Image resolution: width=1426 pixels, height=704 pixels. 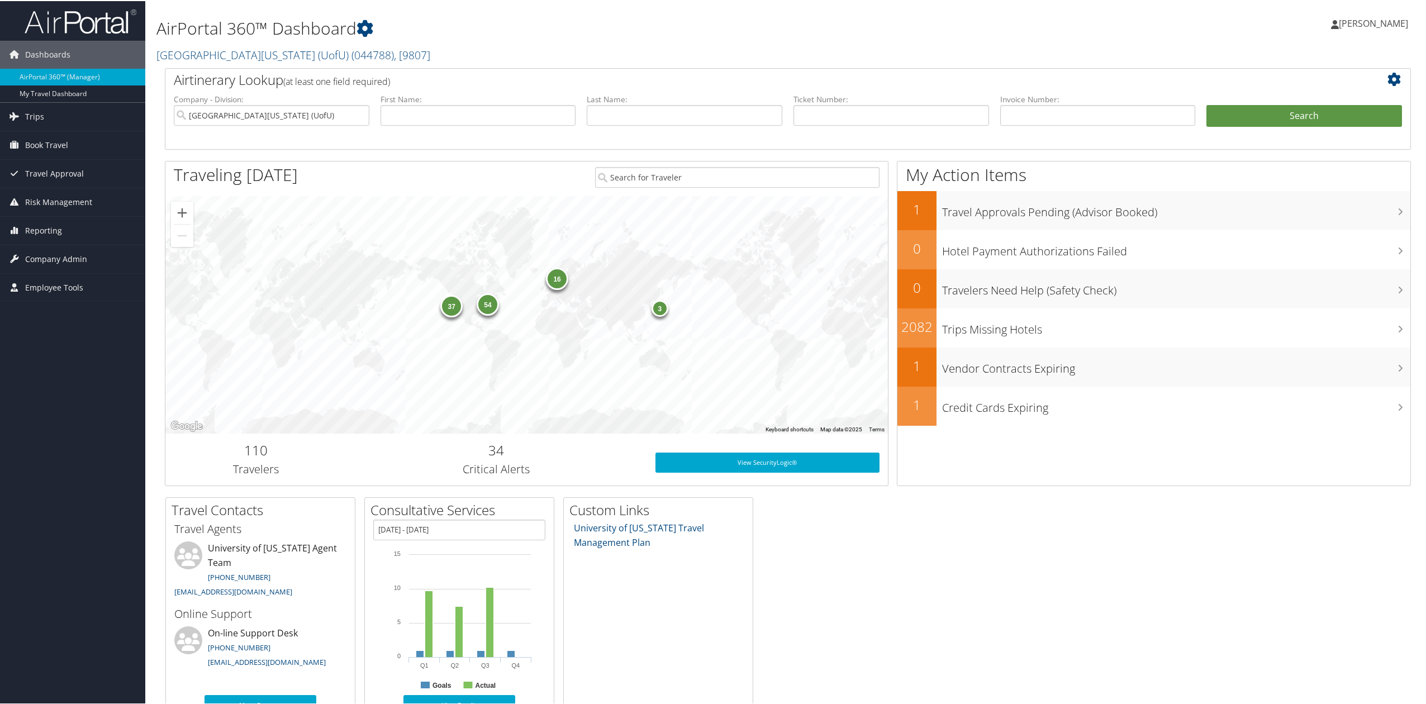 I want to click on text: Actual, so click(x=485, y=684).